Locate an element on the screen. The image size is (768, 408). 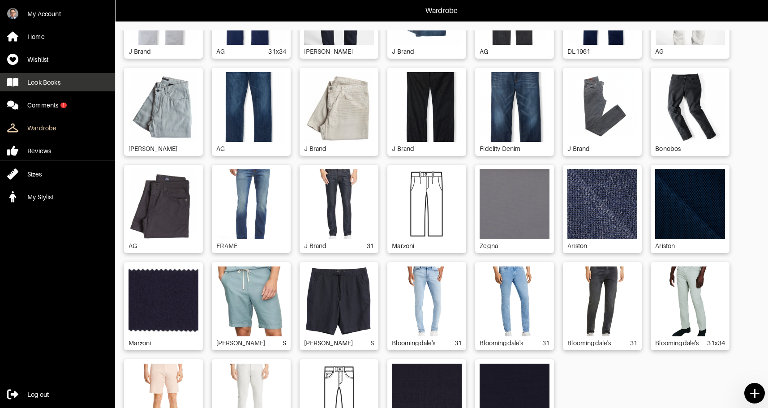
div: Fidelity Denim is located at coordinates (502, 148).